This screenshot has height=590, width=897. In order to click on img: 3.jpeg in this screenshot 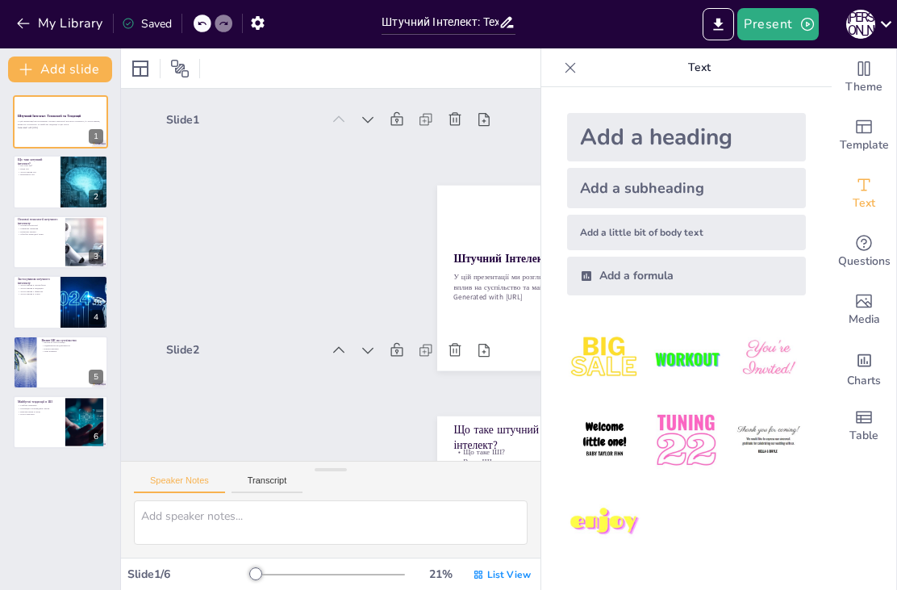, I will do `click(768, 358)`.